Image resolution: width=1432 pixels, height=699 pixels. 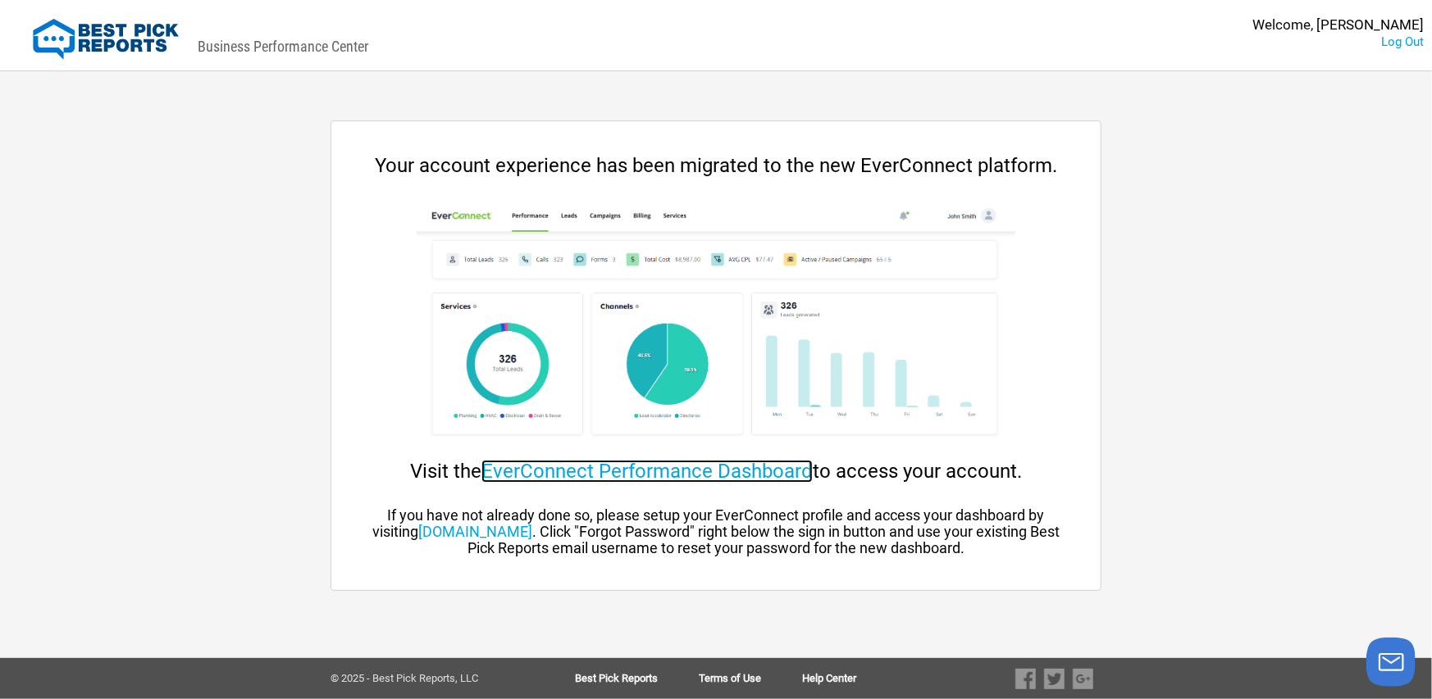 What do you see at coordinates (1391, 662) in the screenshot?
I see `button: Launch chat` at bounding box center [1391, 662].